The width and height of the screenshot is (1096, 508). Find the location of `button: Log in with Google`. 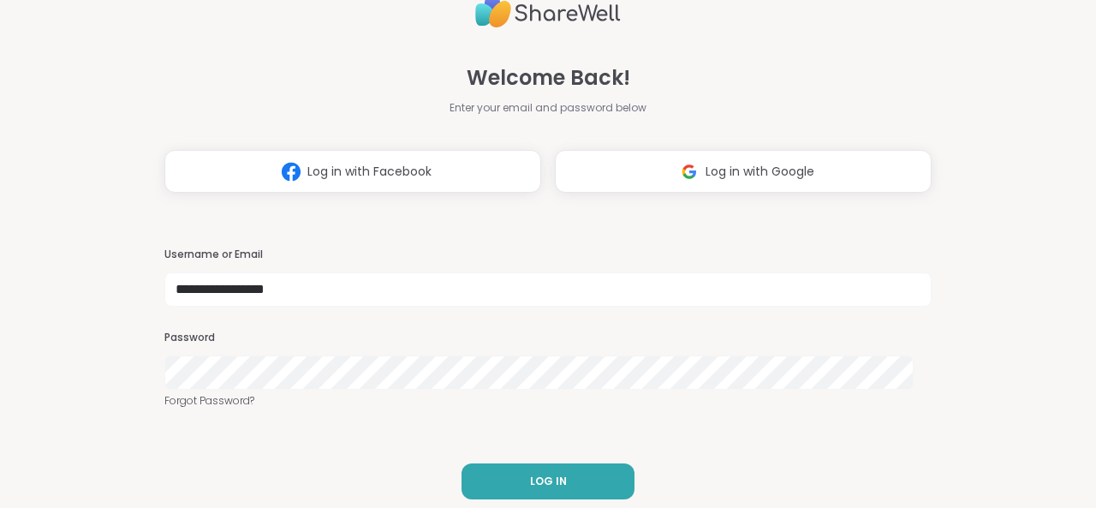

button: Log in with Google is located at coordinates (744, 171).